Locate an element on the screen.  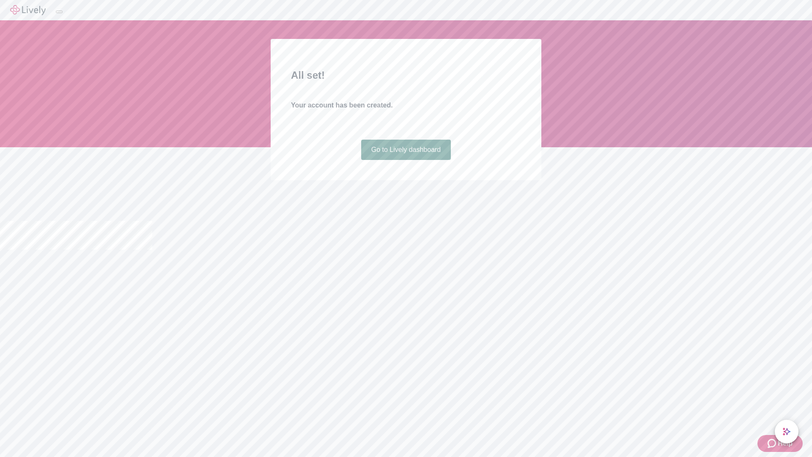
a: Go to Lively dashboard is located at coordinates (406, 150).